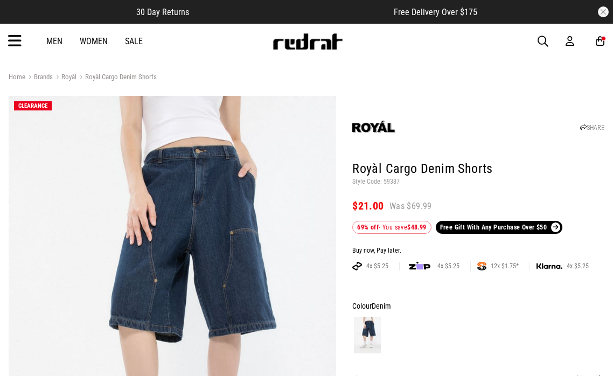 Image resolution: width=613 pixels, height=376 pixels. What do you see at coordinates (374, 127) in the screenshot?
I see `img: Royàl` at bounding box center [374, 127].